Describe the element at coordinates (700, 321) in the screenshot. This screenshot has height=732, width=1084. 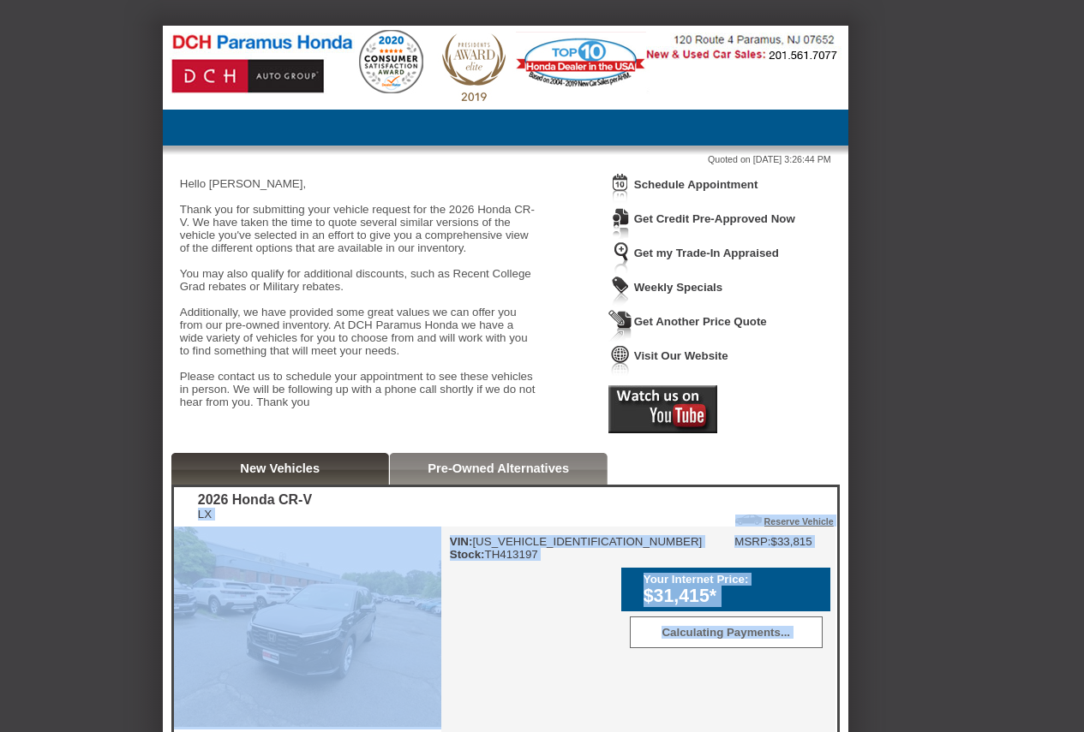
I see `a: Get Another Price Quote` at that location.